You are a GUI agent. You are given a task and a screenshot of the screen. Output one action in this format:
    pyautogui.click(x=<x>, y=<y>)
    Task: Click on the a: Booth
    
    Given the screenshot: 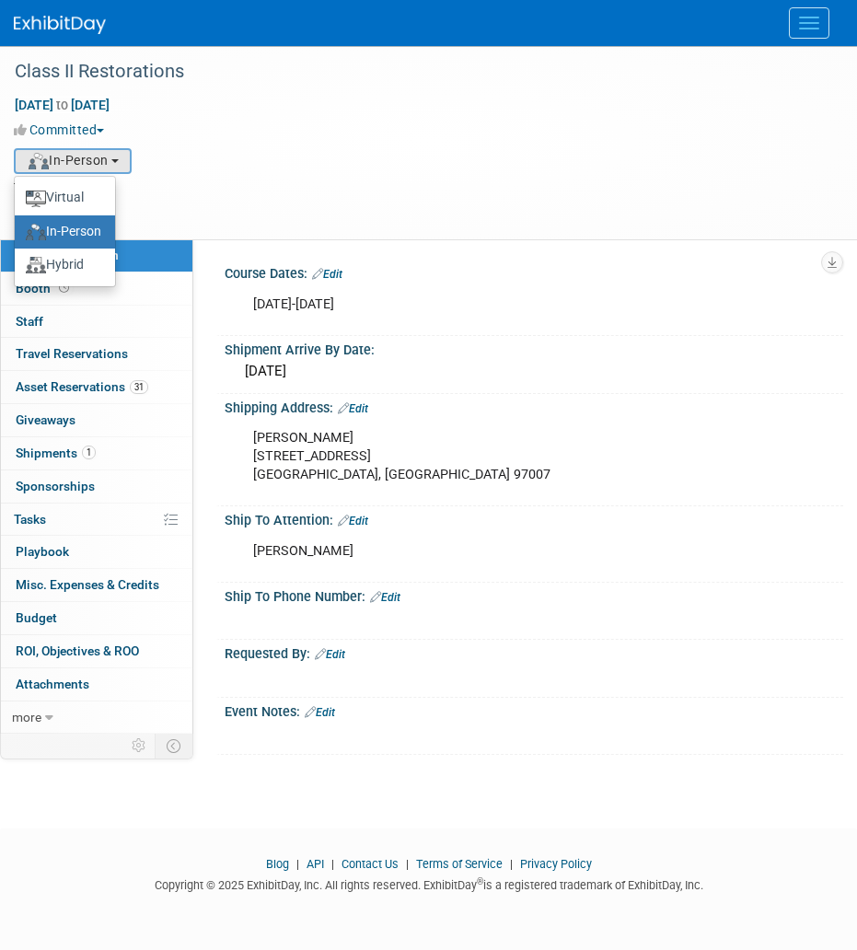 What is the action you would take?
    pyautogui.click(x=97, y=288)
    